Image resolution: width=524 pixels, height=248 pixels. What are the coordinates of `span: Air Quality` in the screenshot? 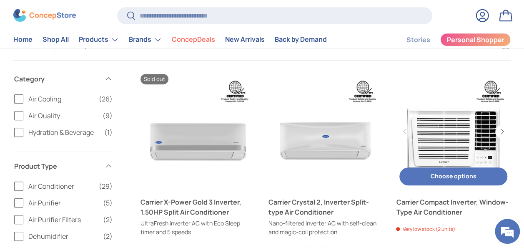 It's located at (63, 116).